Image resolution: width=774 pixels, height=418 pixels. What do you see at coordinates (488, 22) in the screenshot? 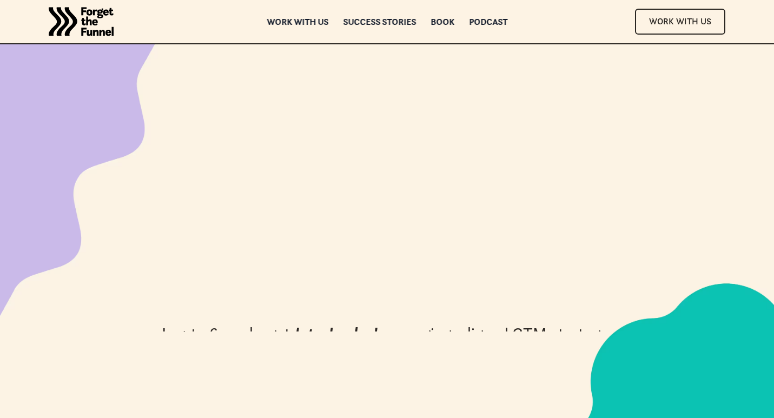
I see `div: Podcast` at bounding box center [488, 22].